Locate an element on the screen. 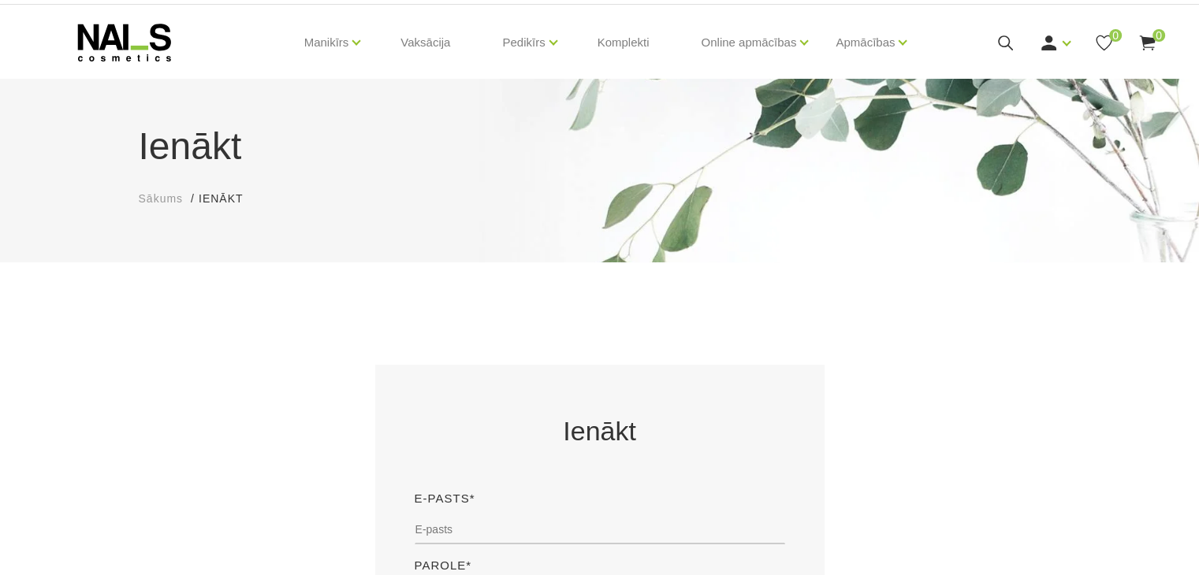  a: Vaksācija is located at coordinates (425, 43).